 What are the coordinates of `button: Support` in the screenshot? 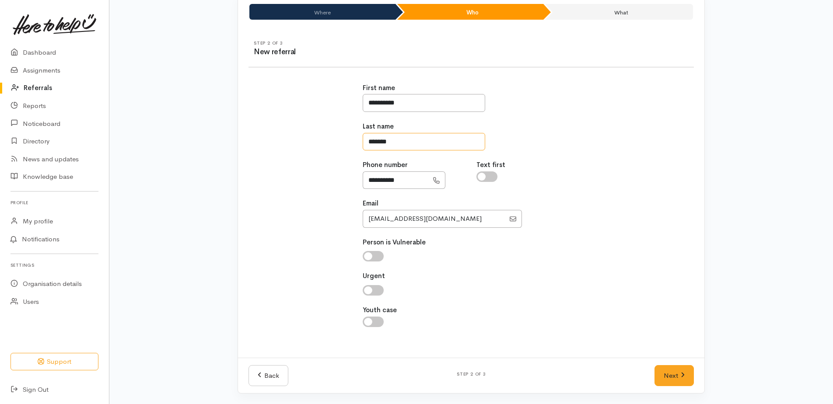 It's located at (54, 362).